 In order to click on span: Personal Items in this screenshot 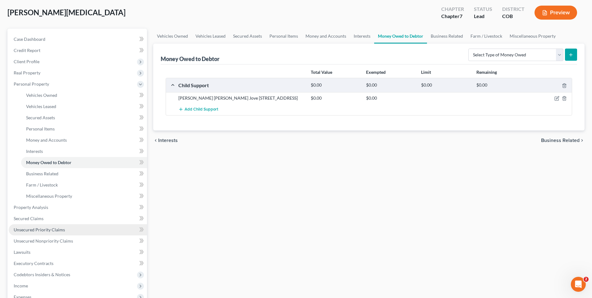, I will do `click(40, 128)`.